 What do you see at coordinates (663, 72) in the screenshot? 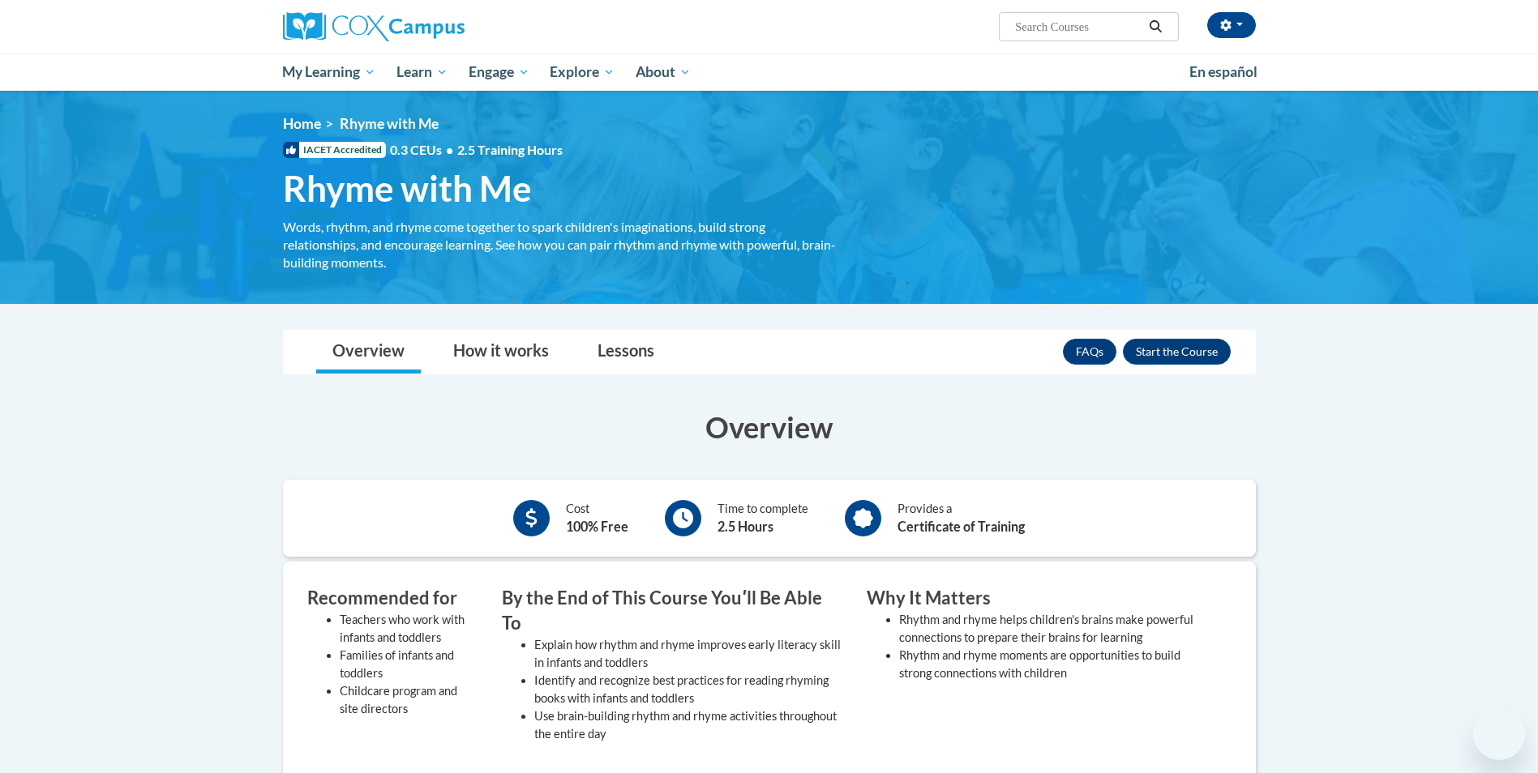
I see `a: About` at bounding box center [663, 72].